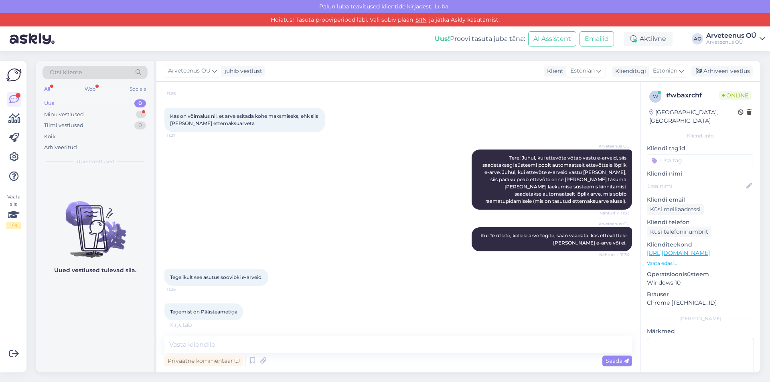  What do you see at coordinates (95, 162) in the screenshot?
I see `span: Uued vestlused` at bounding box center [95, 162].